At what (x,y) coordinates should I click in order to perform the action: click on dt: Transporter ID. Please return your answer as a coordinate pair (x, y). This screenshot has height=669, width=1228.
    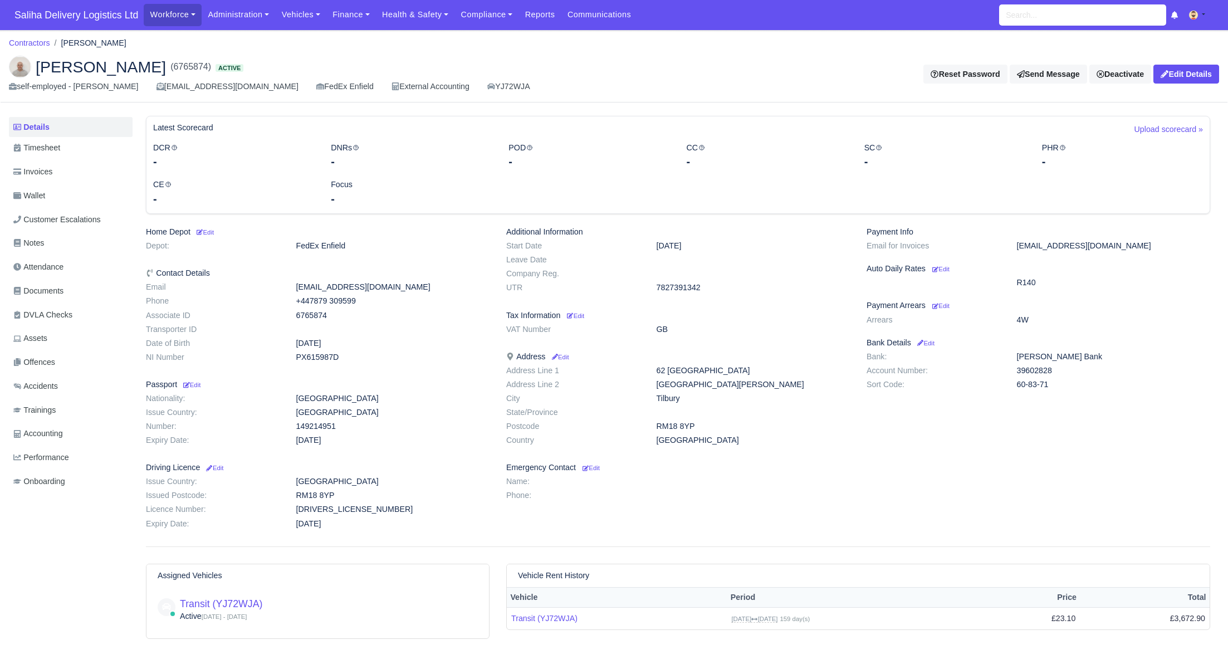
    Looking at the image, I should click on (213, 329).